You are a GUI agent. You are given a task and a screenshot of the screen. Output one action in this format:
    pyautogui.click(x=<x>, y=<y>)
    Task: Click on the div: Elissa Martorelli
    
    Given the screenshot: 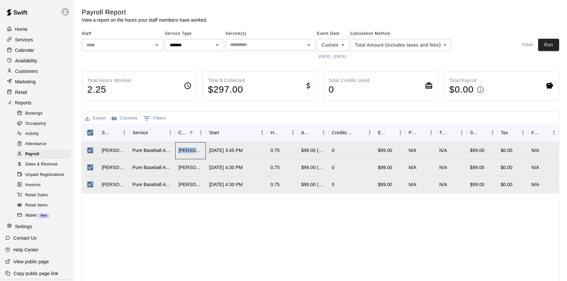 What is the action you would take?
    pyautogui.click(x=191, y=167)
    